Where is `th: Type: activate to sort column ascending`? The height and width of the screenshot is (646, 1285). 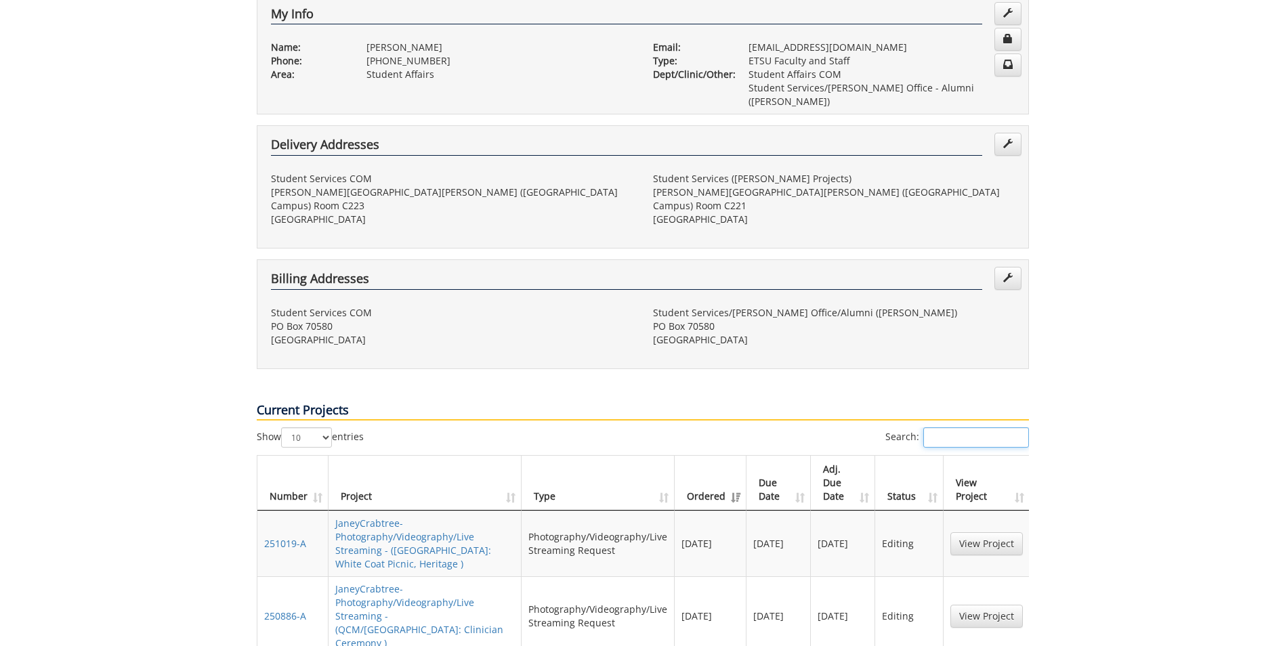
th: Type: activate to sort column ascending is located at coordinates (598, 483).